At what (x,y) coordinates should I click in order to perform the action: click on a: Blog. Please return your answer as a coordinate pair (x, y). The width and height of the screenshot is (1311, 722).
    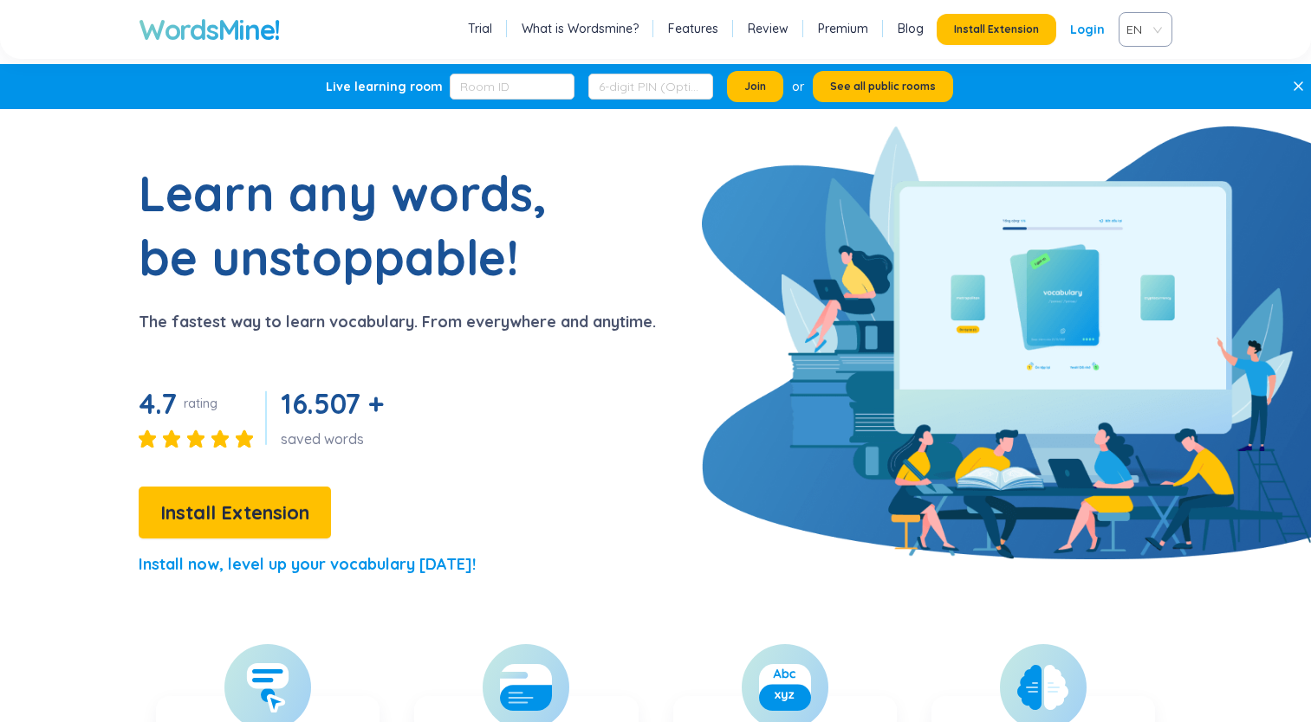
    Looking at the image, I should click on (910, 29).